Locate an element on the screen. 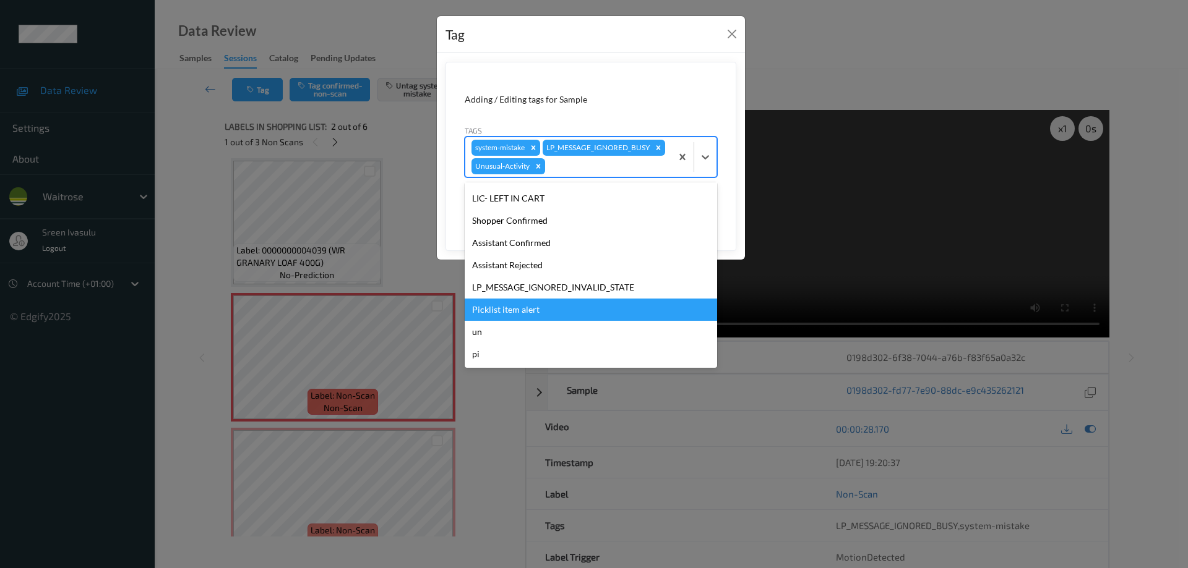 The height and width of the screenshot is (568, 1188). div: Remove system-mistake is located at coordinates (533, 148).